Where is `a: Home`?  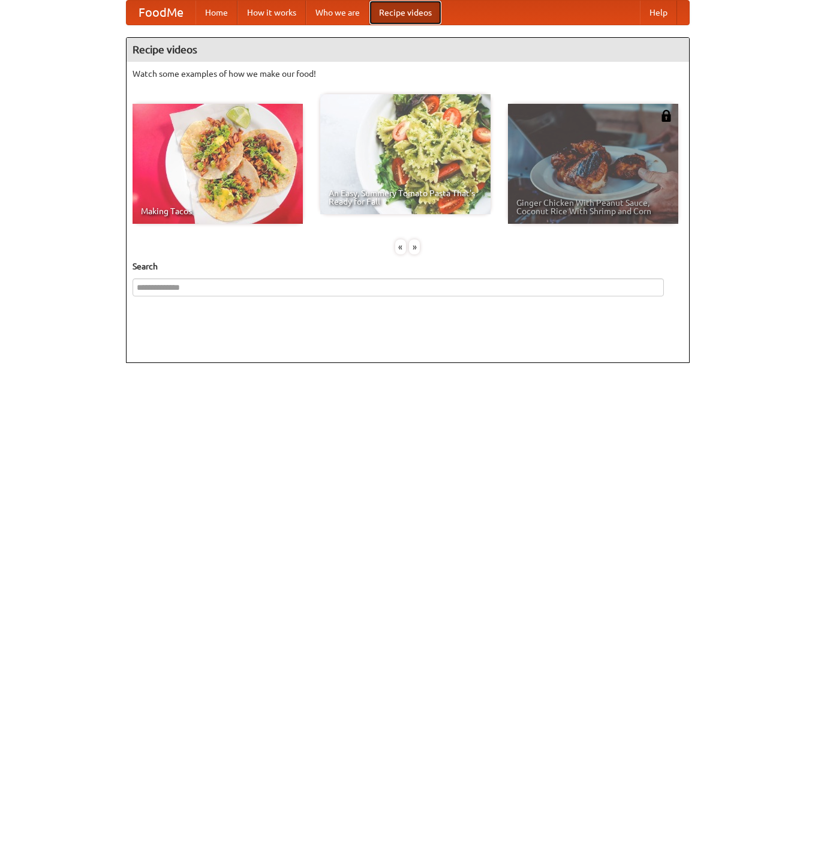
a: Home is located at coordinates (217, 13).